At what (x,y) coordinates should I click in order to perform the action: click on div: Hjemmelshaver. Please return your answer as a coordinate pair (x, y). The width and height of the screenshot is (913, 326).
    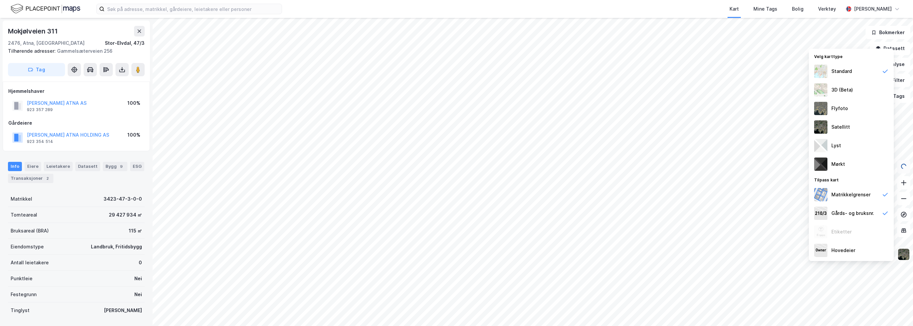
    Looking at the image, I should click on (76, 91).